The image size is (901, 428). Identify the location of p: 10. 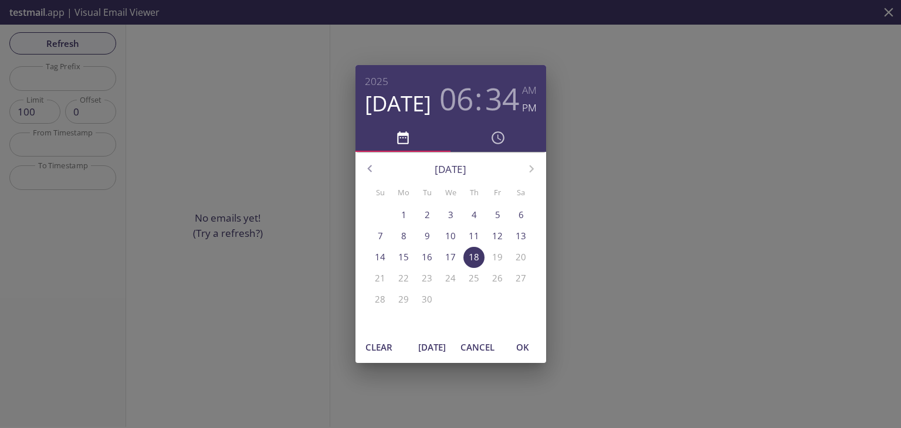
(450, 236).